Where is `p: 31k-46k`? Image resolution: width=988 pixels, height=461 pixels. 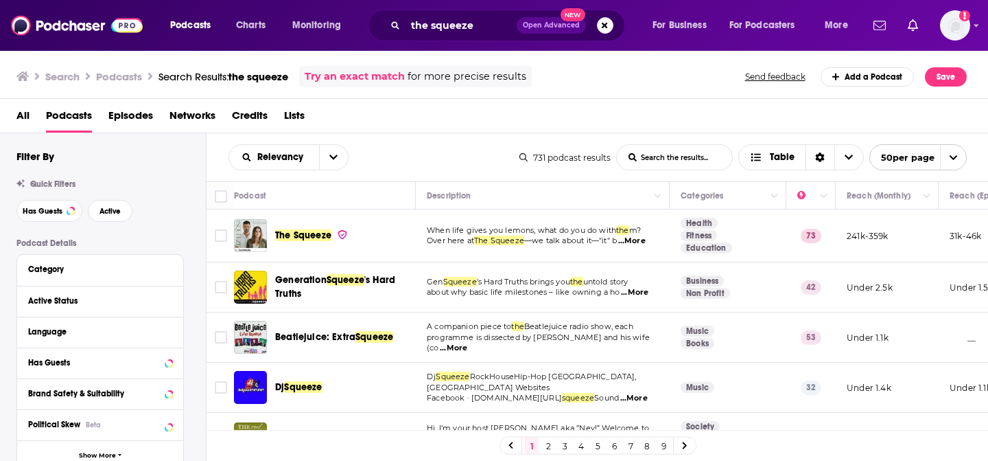 p: 31k-46k is located at coordinates (966, 235).